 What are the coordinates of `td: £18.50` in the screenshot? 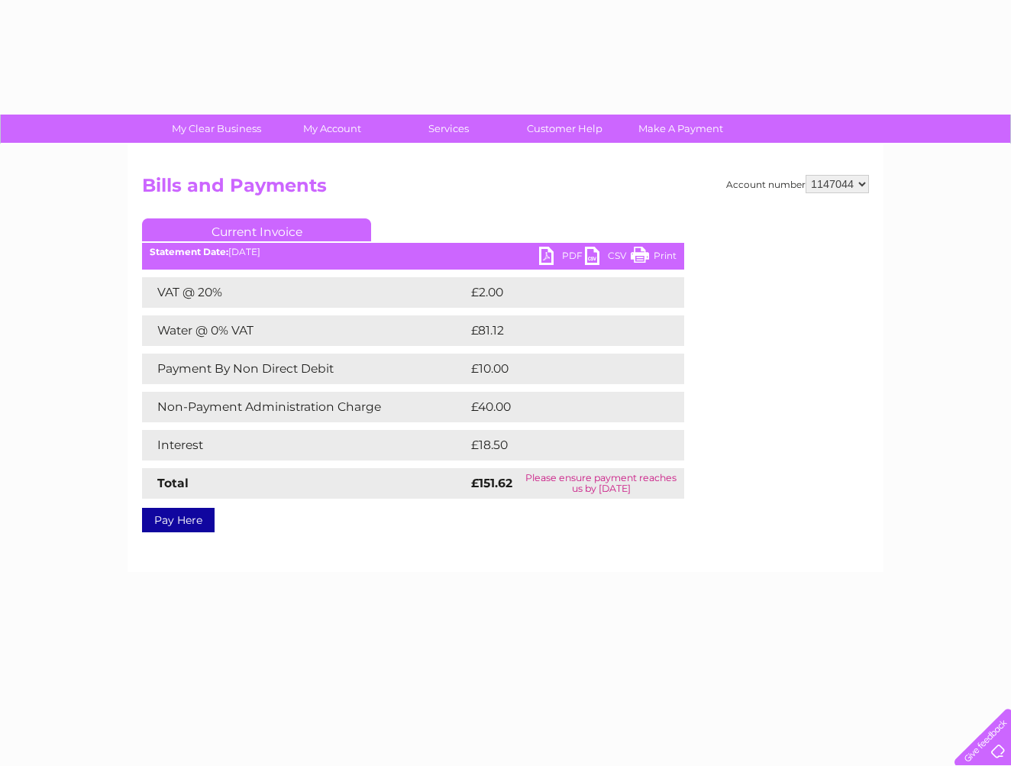 It's located at (560, 445).